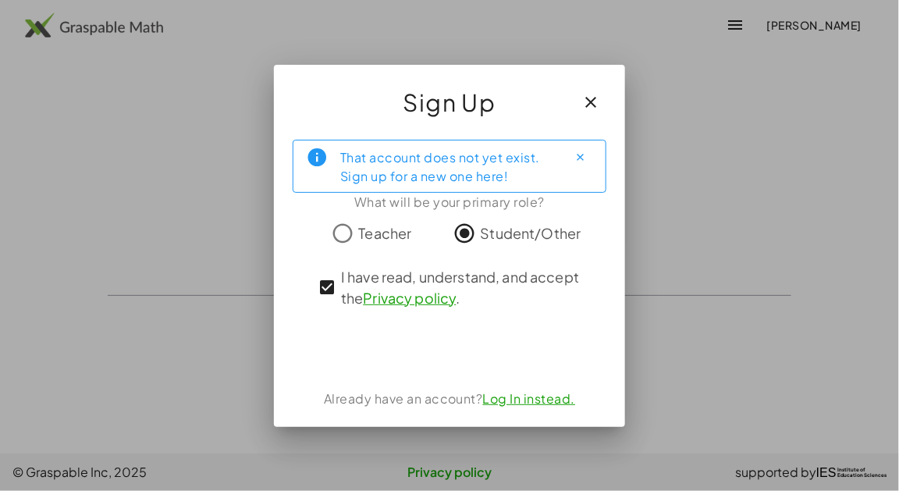  Describe the element at coordinates (531, 233) in the screenshot. I see `span: Student/Other` at that location.